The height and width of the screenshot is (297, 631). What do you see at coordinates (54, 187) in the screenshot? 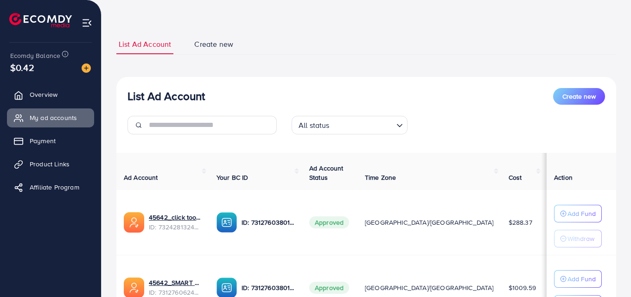
I see `span: Affiliate Program` at bounding box center [54, 187].